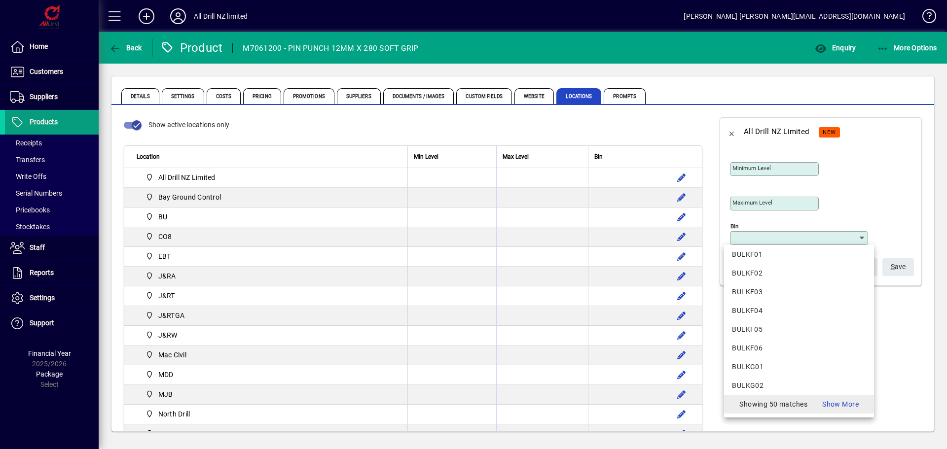  I want to click on mat-label: Bin, so click(734, 226).